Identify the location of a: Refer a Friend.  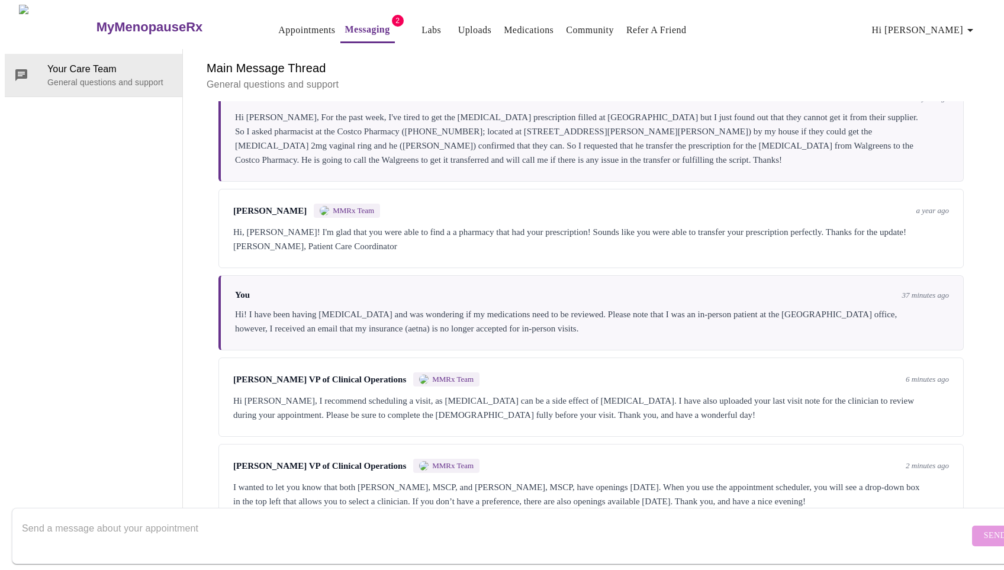
(657, 30).